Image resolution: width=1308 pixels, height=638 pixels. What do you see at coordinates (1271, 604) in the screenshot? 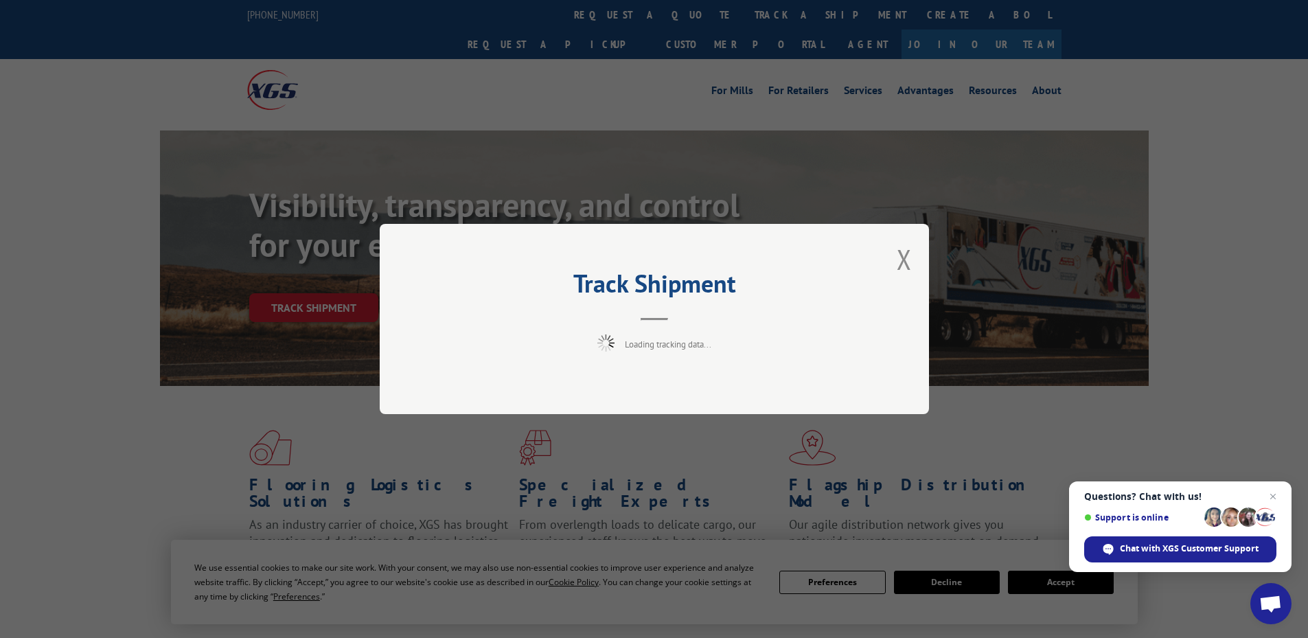
I see `div: Open chat` at bounding box center [1271, 604].